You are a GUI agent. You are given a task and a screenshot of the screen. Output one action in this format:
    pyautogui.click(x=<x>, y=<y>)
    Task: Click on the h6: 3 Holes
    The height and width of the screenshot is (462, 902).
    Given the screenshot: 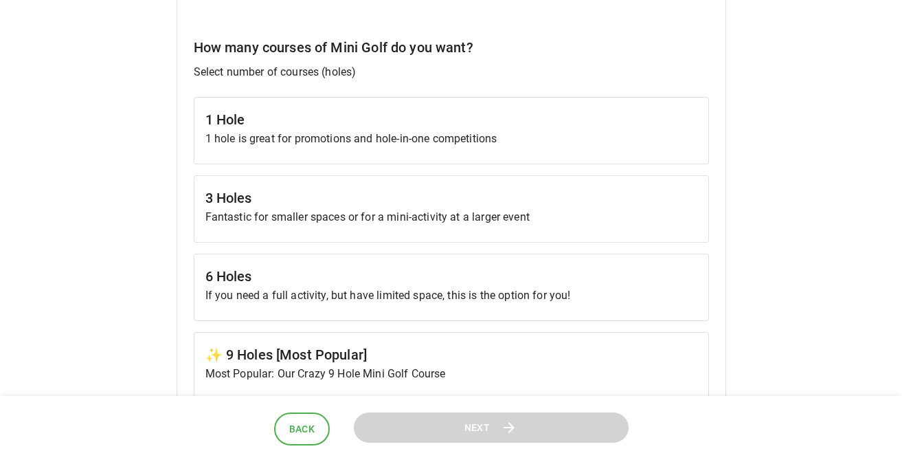 What is the action you would take?
    pyautogui.click(x=451, y=198)
    